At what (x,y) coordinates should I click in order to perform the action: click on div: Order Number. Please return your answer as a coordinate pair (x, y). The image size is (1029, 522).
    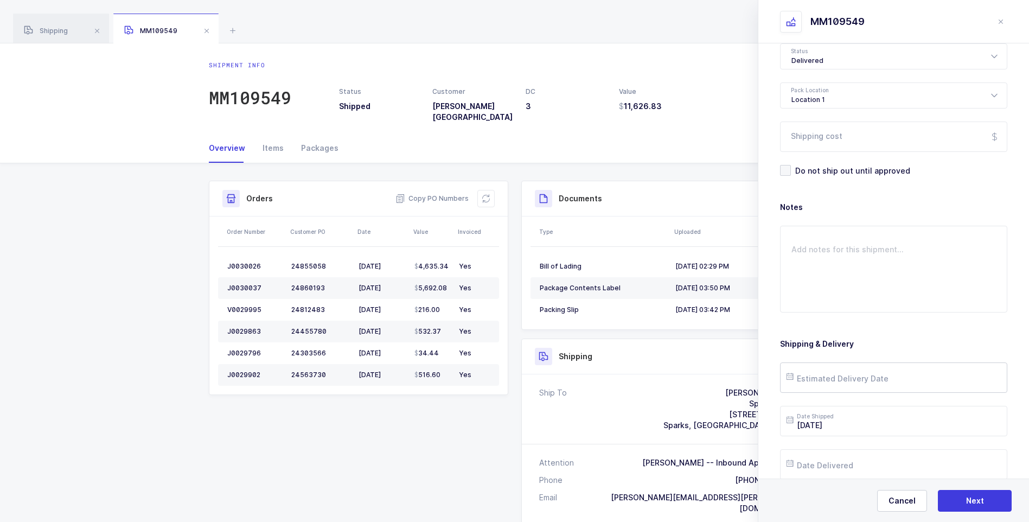
    Looking at the image, I should click on (255, 232).